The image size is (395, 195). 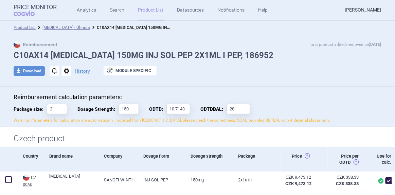 What do you see at coordinates (257, 159) in the screenshot?
I see `div: Package` at bounding box center [257, 159].